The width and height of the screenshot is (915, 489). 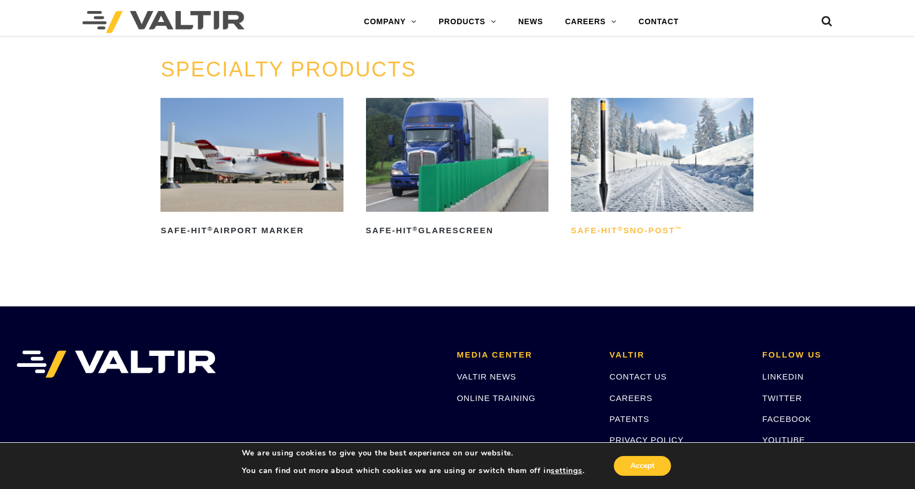 What do you see at coordinates (486, 376) in the screenshot?
I see `a: VALTIR NEWS` at bounding box center [486, 376].